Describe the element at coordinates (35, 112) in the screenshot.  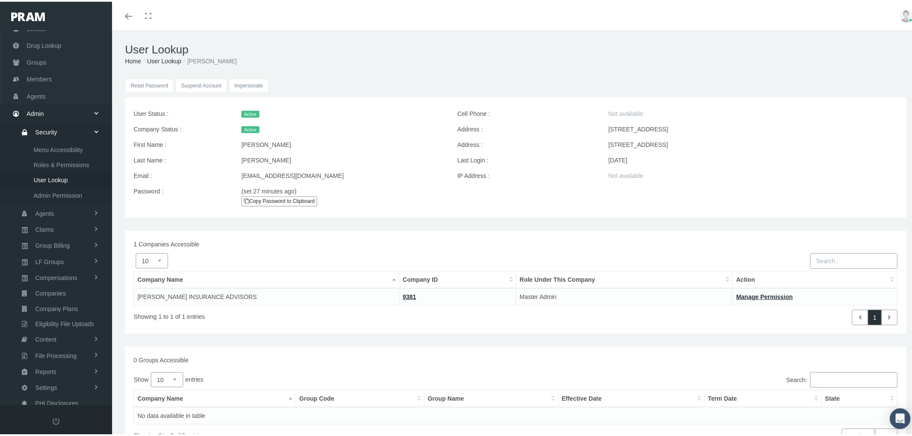
I see `span: Admin` at that location.